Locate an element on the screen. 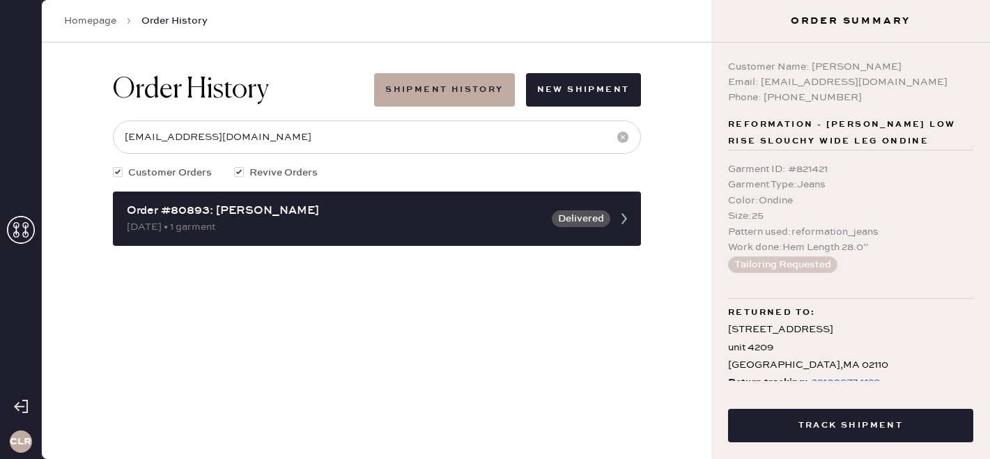  div: Garment Type : Jeans is located at coordinates (850, 185).